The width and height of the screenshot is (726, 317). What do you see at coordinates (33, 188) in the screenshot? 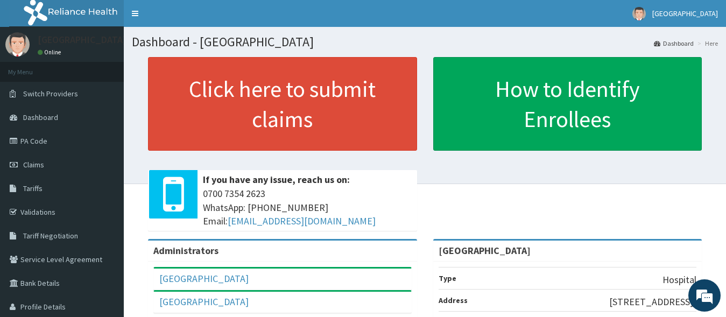
I see `span: Tariffs` at bounding box center [33, 188].